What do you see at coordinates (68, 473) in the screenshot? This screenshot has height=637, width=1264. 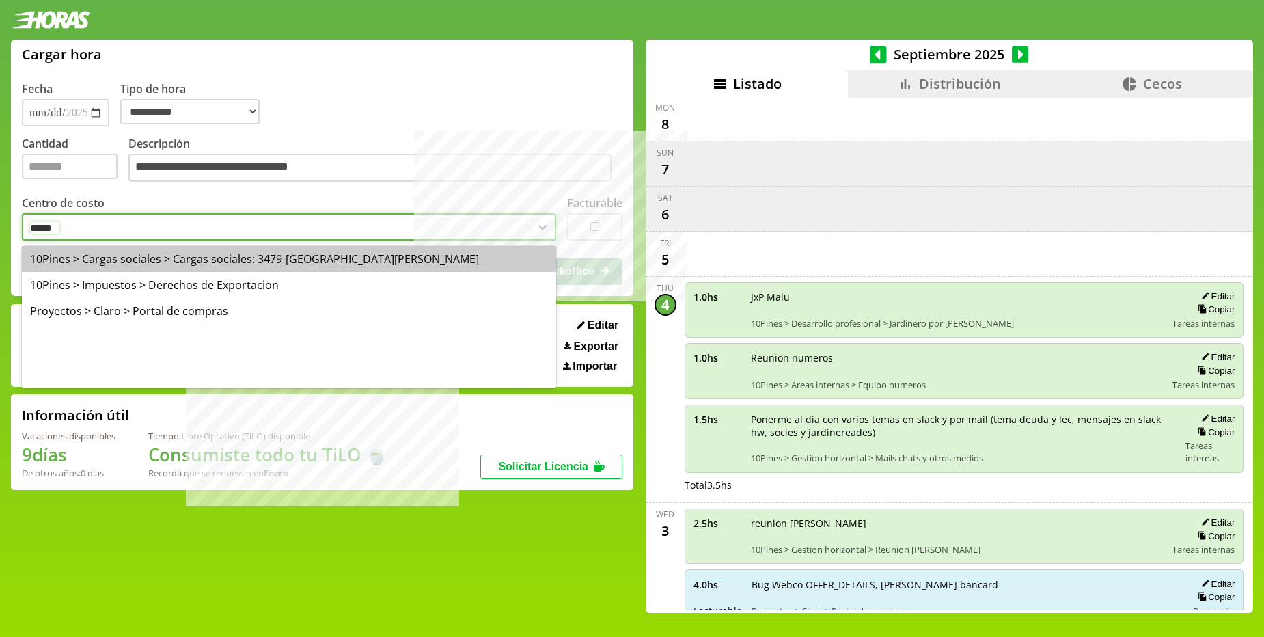 I see `div: De otros años: 0 días` at bounding box center [68, 473].